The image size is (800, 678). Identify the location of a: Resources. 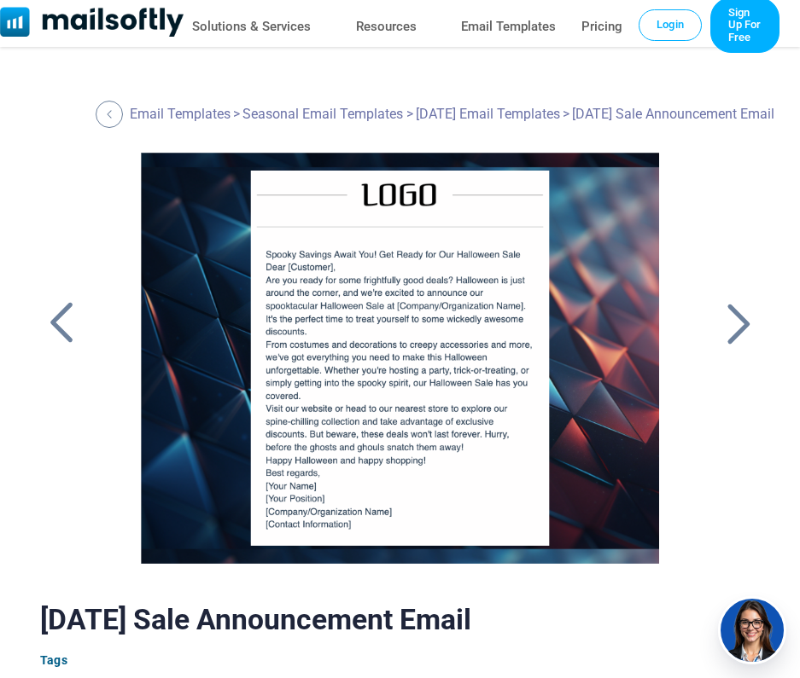
(386, 26).